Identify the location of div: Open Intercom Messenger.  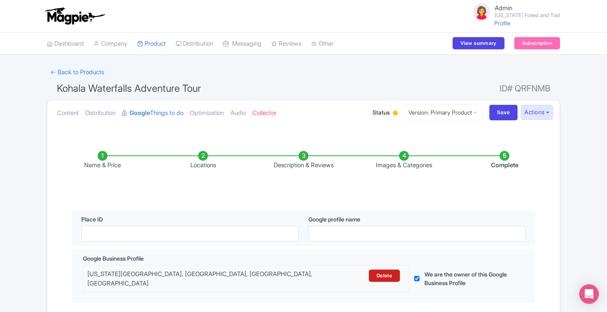
(589, 295).